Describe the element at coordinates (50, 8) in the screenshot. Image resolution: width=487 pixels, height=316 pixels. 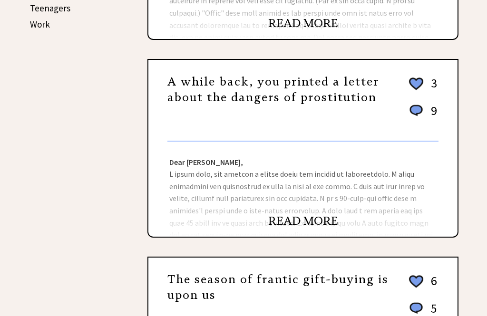
I see `a: Teenagers` at that location.